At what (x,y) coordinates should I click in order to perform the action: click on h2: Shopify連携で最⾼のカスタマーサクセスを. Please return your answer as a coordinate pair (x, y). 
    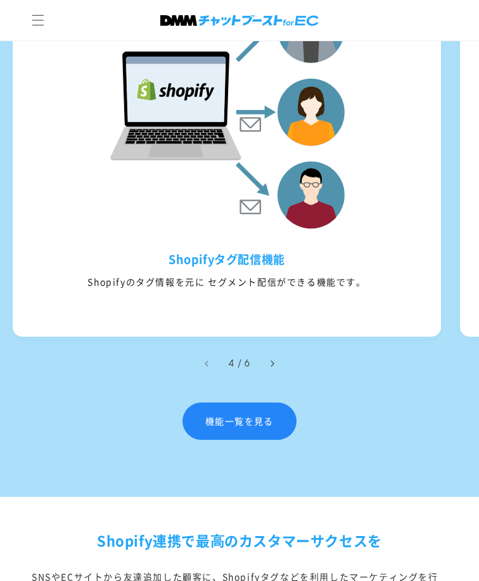
    Looking at the image, I should click on (239, 540).